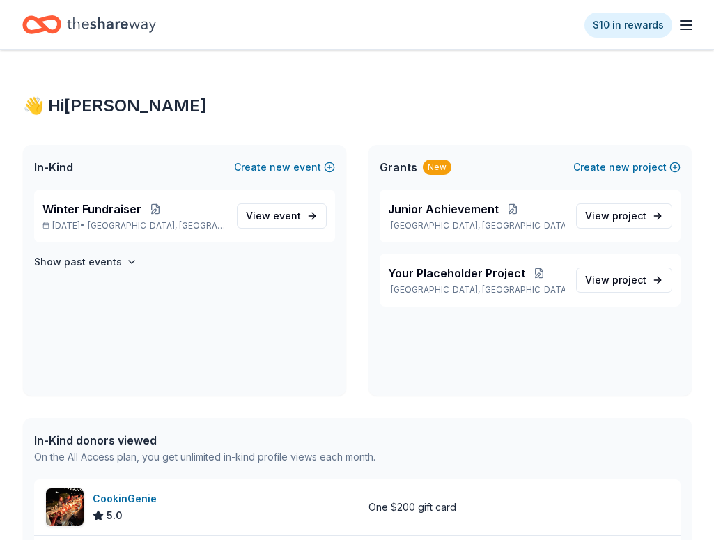 The image size is (714, 540). Describe the element at coordinates (456, 273) in the screenshot. I see `span: Your Placeholder Project` at that location.